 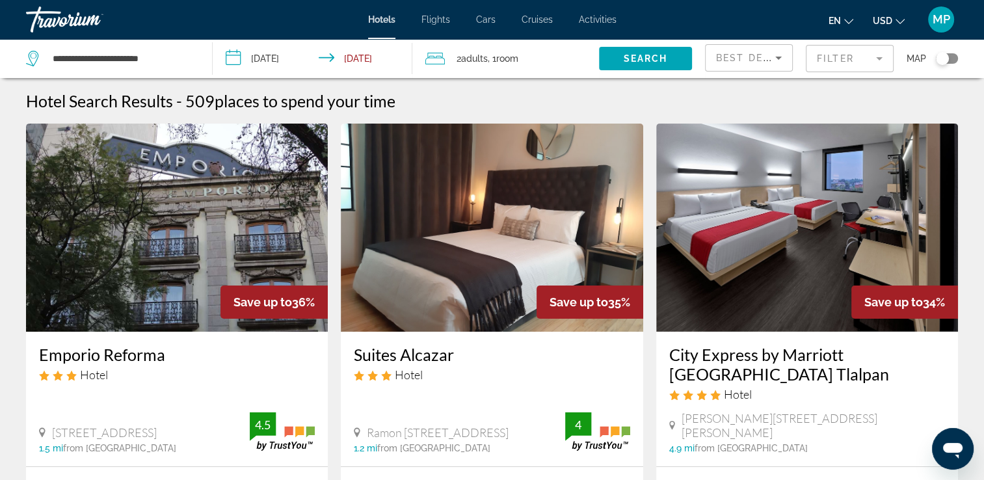 I want to click on span: Flights, so click(x=436, y=20).